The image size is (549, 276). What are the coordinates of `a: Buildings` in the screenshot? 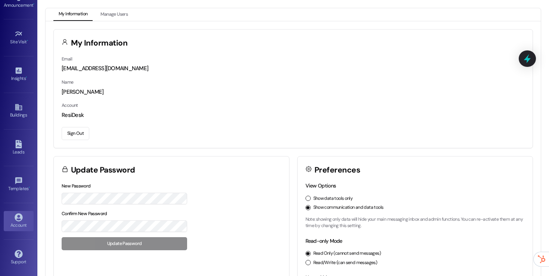 It's located at (19, 111).